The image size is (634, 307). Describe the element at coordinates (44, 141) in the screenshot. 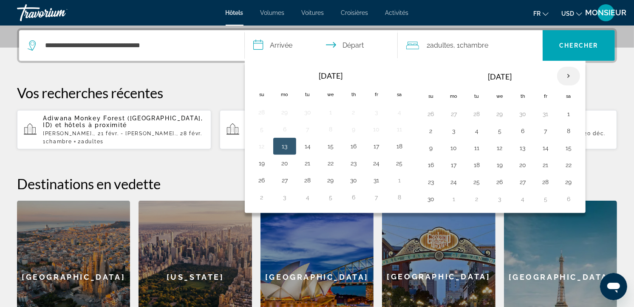

I see `font: 1` at that location.